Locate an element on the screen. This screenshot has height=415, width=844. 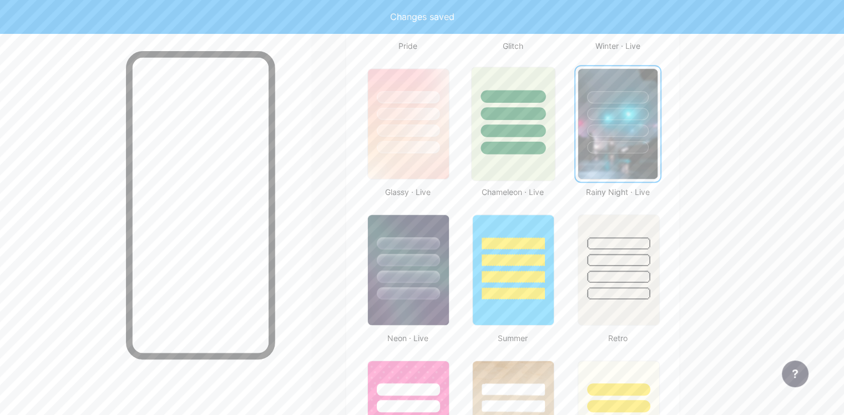
div: Glitch is located at coordinates (512, 46).